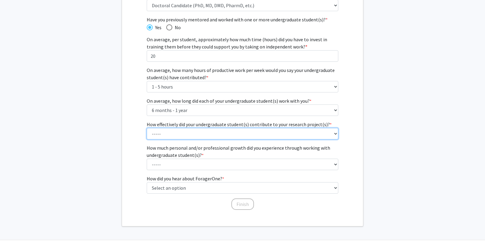 Image resolution: width=485 pixels, height=246 pixels. What do you see at coordinates (229, 101) in the screenshot?
I see `label: On average, how long did each of your undergraduate student(s) work with you?` at bounding box center [229, 101].